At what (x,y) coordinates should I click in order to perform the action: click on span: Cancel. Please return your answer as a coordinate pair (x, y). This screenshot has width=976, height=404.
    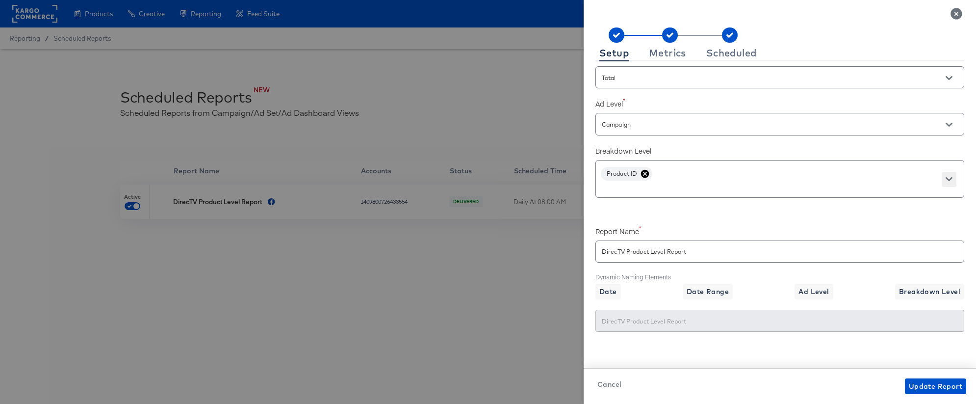
    Looking at the image, I should click on (609, 384).